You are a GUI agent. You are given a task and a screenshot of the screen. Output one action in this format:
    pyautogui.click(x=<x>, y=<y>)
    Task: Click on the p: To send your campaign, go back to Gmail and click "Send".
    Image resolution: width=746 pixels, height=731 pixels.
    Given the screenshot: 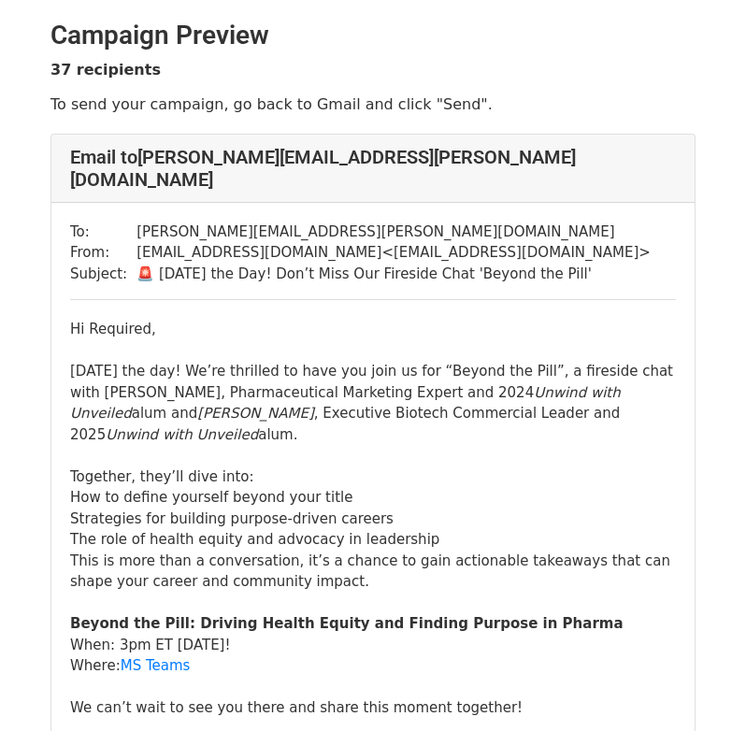 What is the action you would take?
    pyautogui.click(x=373, y=104)
    